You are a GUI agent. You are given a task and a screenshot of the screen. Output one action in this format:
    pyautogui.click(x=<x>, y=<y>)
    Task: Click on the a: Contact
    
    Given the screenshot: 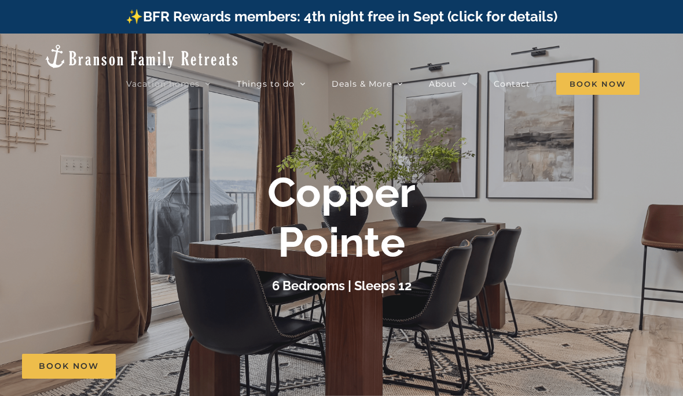 What is the action you would take?
    pyautogui.click(x=511, y=84)
    